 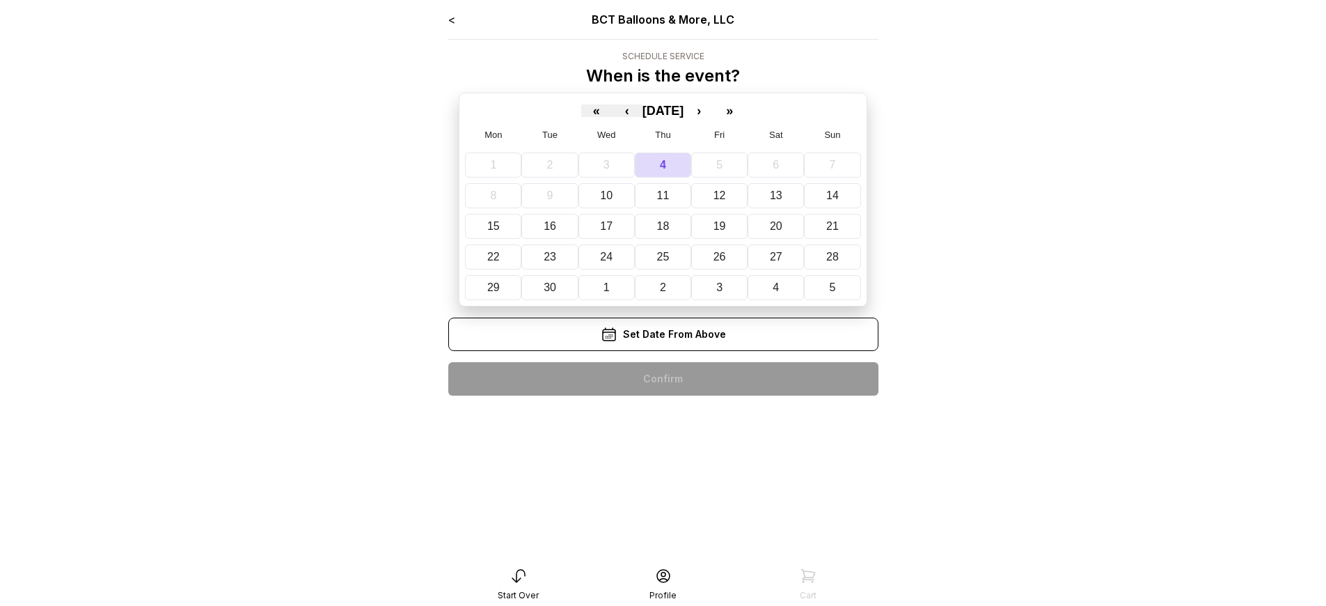 I want to click on p: When is the event?, so click(x=663, y=76).